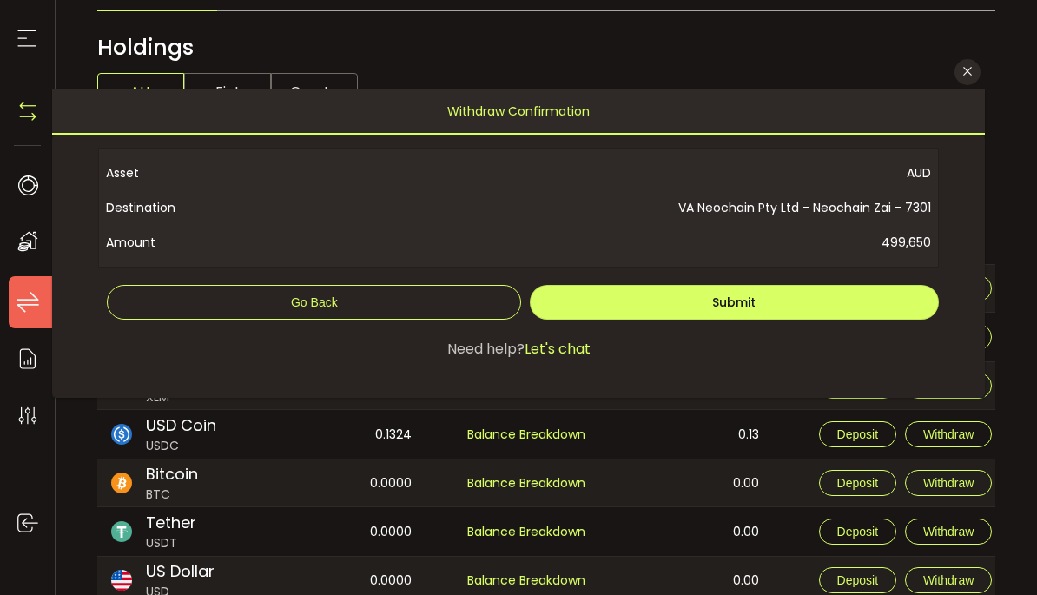  Describe the element at coordinates (573, 242) in the screenshot. I see `span: 499,650` at that location.